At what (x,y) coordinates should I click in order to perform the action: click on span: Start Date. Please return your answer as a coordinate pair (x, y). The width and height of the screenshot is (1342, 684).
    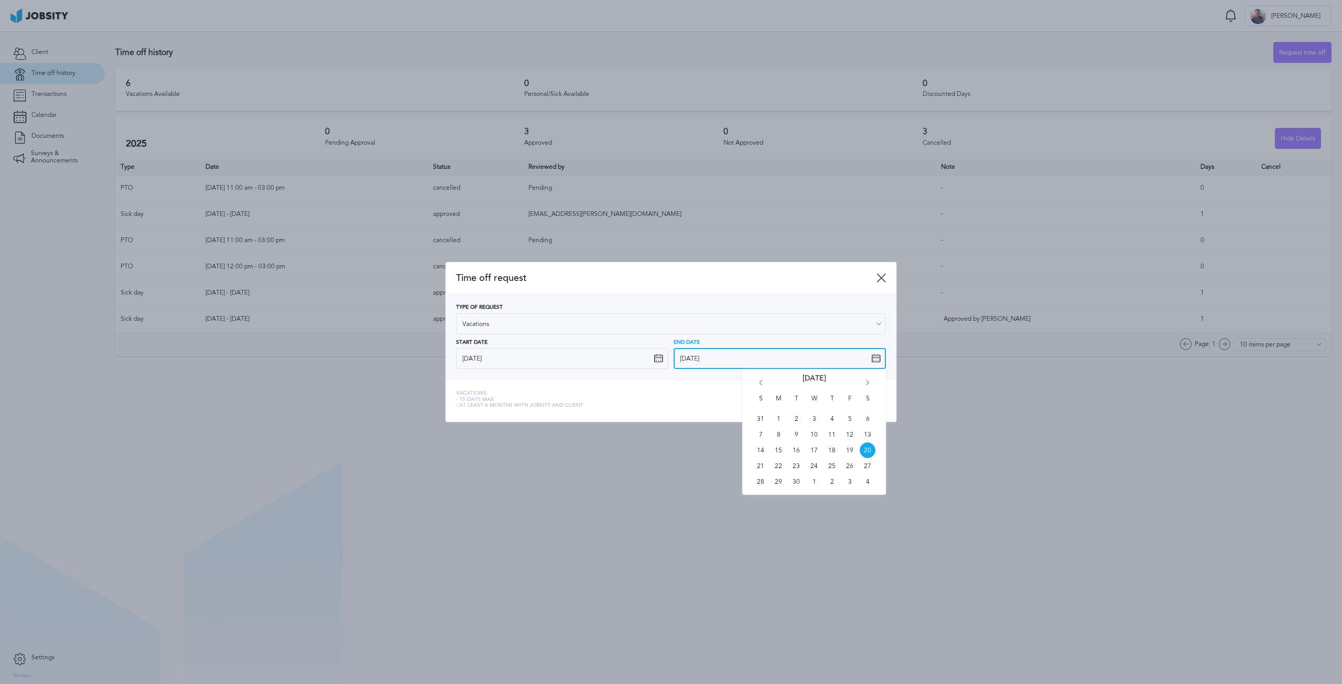
    Looking at the image, I should click on (472, 343).